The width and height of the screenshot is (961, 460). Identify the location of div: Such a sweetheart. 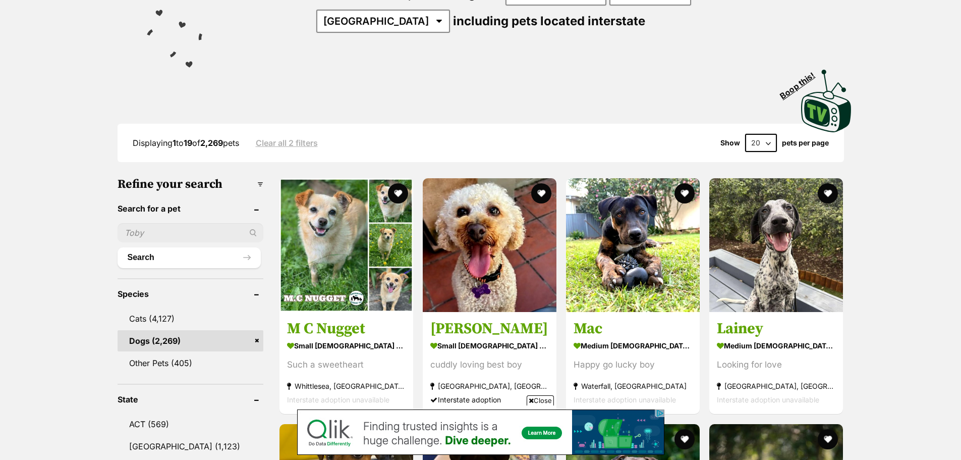
(346, 365).